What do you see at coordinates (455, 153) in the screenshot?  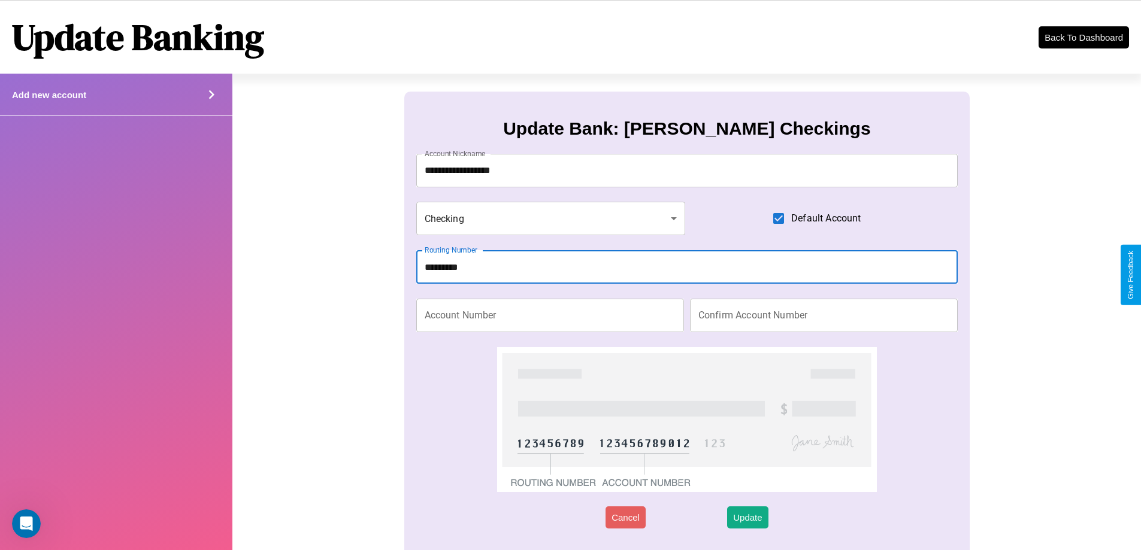 I see `label: Account Nickname` at bounding box center [455, 153].